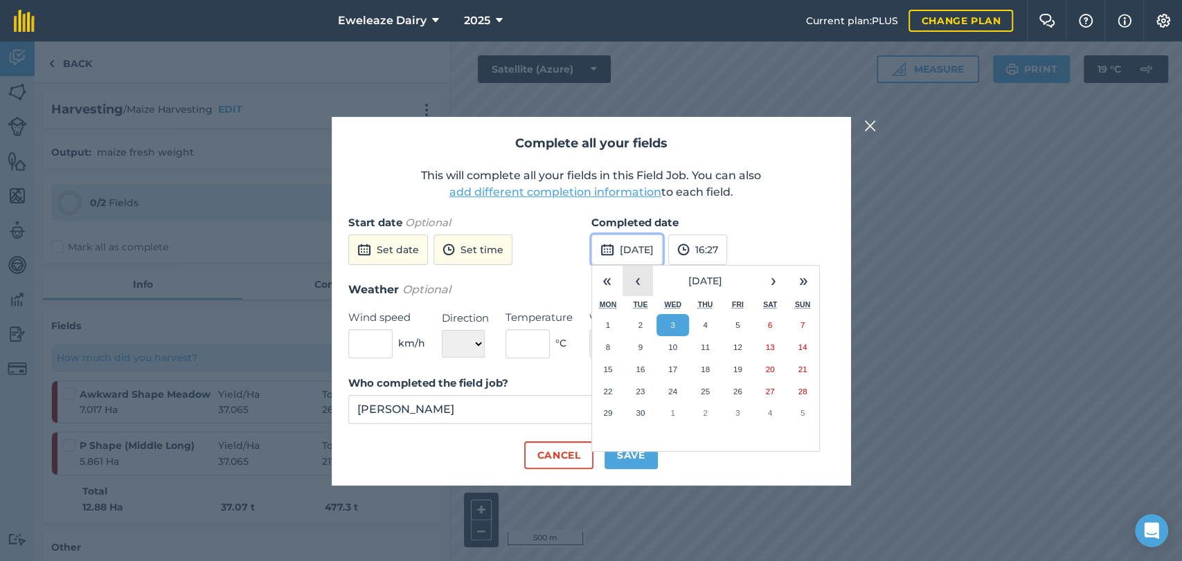  Describe the element at coordinates (558, 455) in the screenshot. I see `button: Cancel` at that location.